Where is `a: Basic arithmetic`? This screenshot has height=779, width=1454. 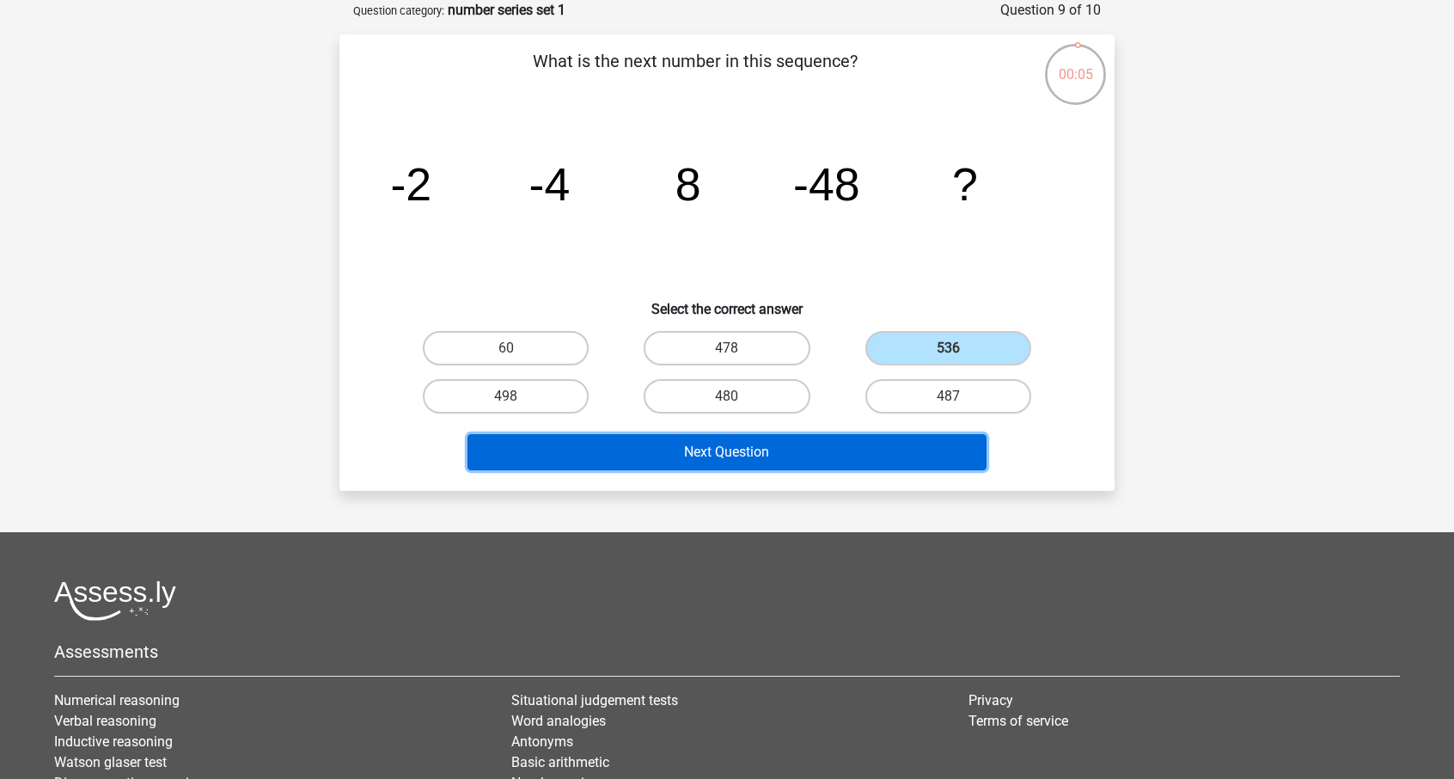
a: Basic arithmetic is located at coordinates (560, 761).